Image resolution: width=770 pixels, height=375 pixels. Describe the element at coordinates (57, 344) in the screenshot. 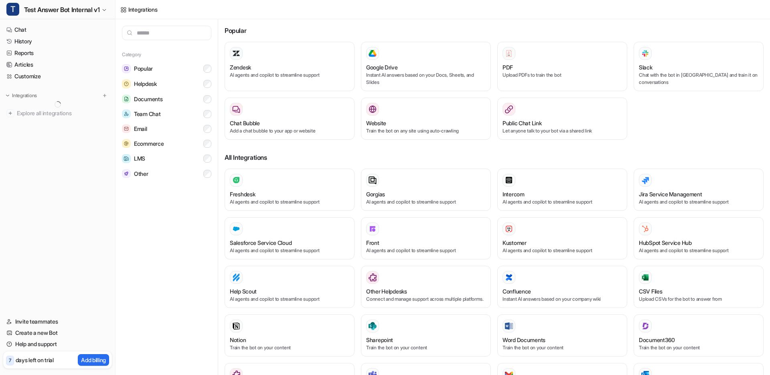

I see `a: Help and support` at that location.